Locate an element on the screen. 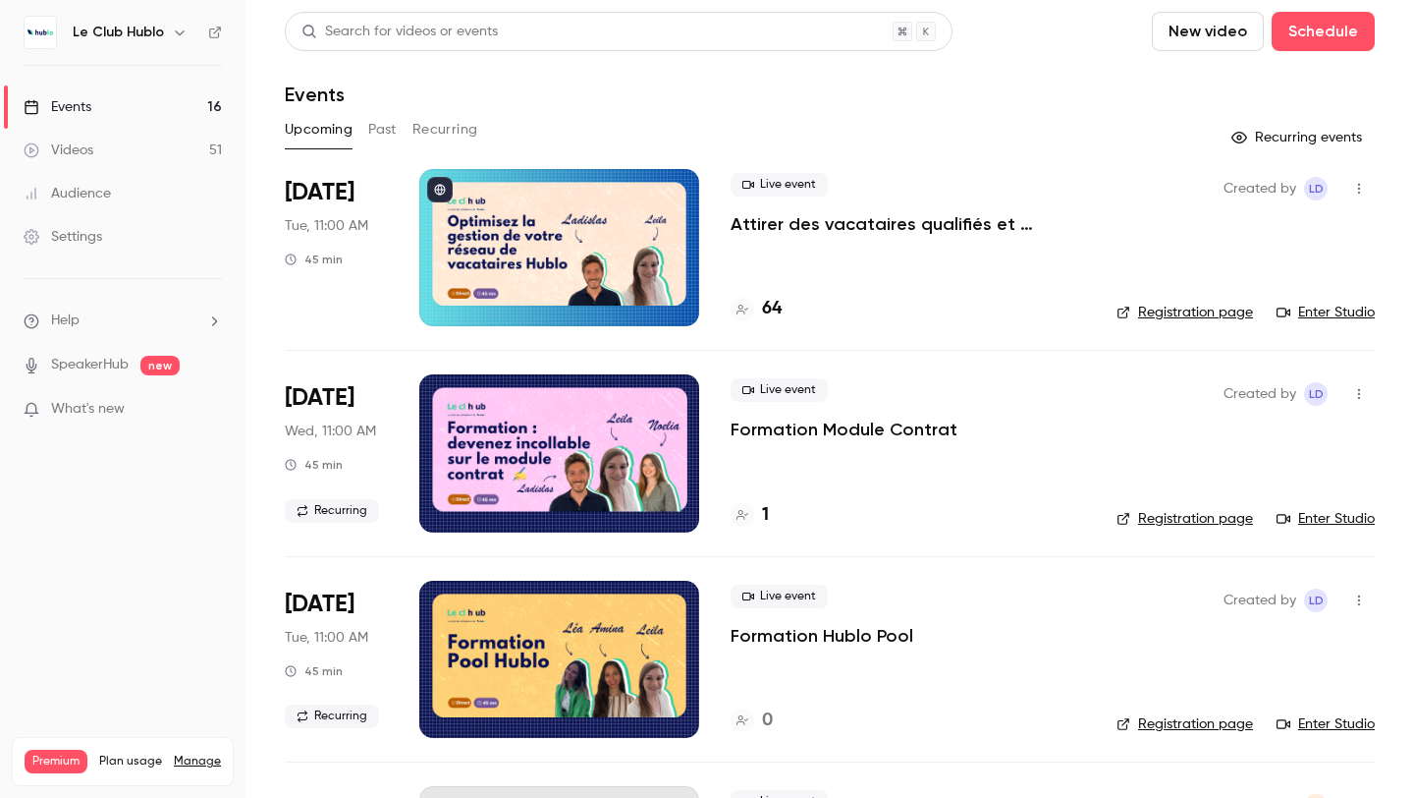 The image size is (1414, 798). button: Upcoming is located at coordinates (318, 130).